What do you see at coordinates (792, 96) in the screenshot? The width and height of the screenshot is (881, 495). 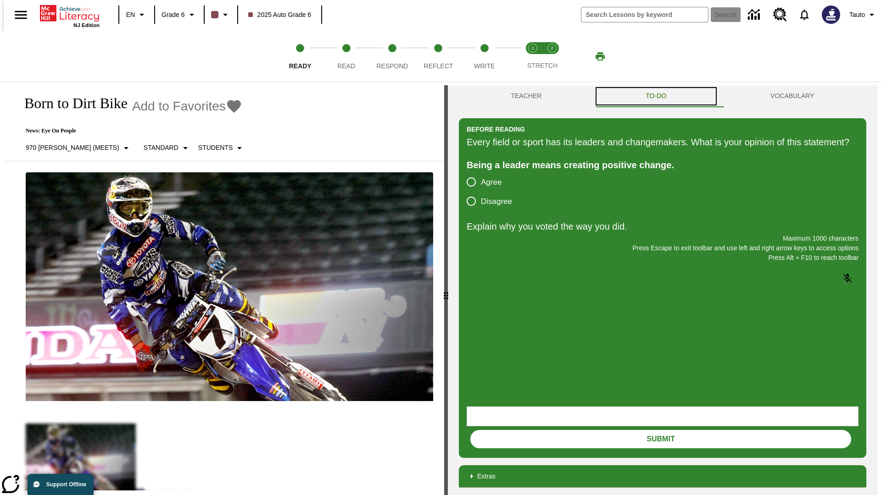 I see `button: VOCABULARY` at bounding box center [792, 96].